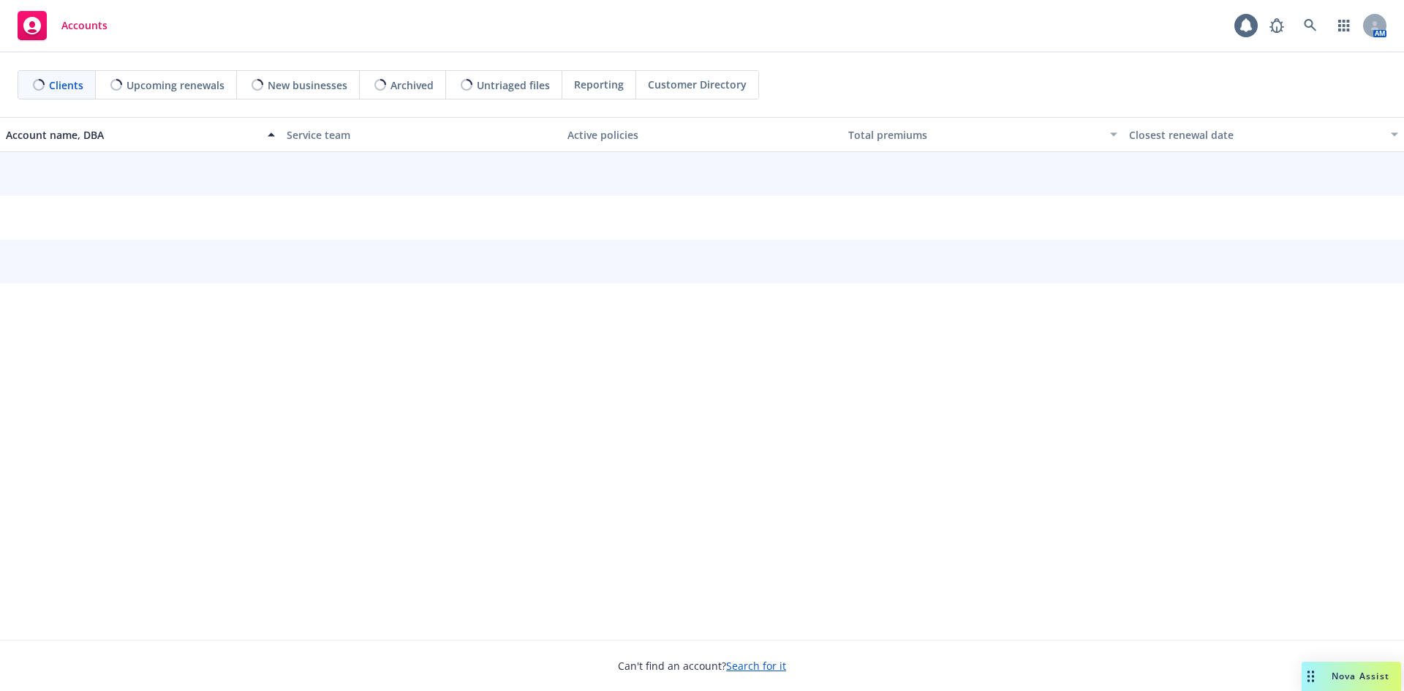 This screenshot has height=691, width=1404. I want to click on div: Account name, DBA, so click(132, 135).